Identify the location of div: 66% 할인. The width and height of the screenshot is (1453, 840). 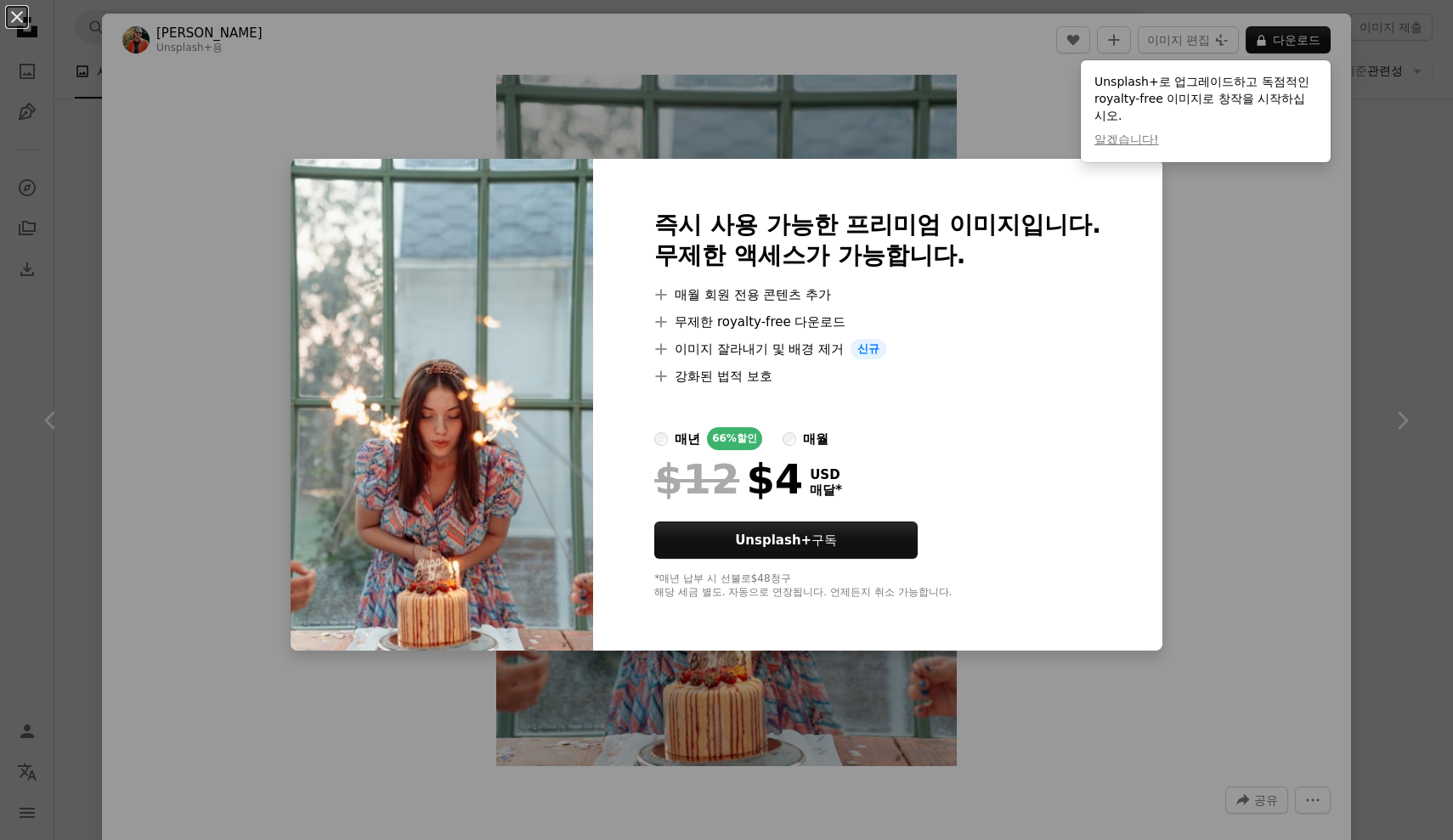
(734, 438).